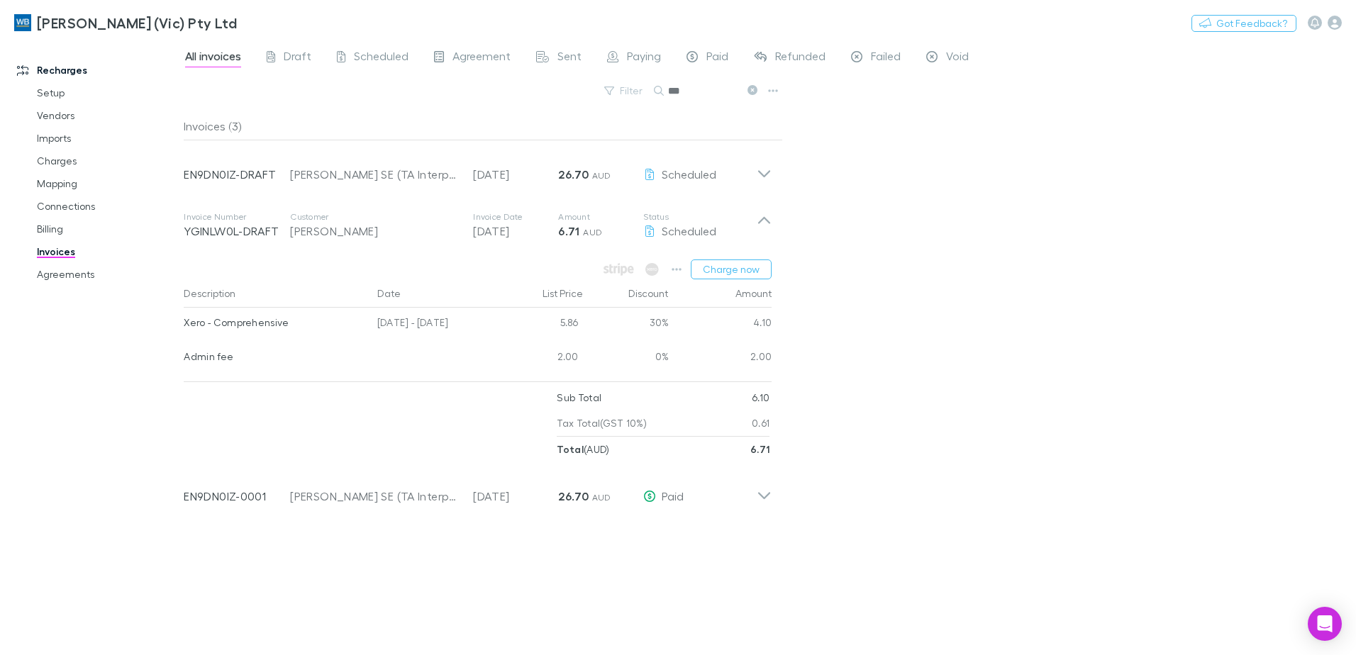  What do you see at coordinates (542, 325) in the screenshot?
I see `div: 5.86` at bounding box center [542, 325].